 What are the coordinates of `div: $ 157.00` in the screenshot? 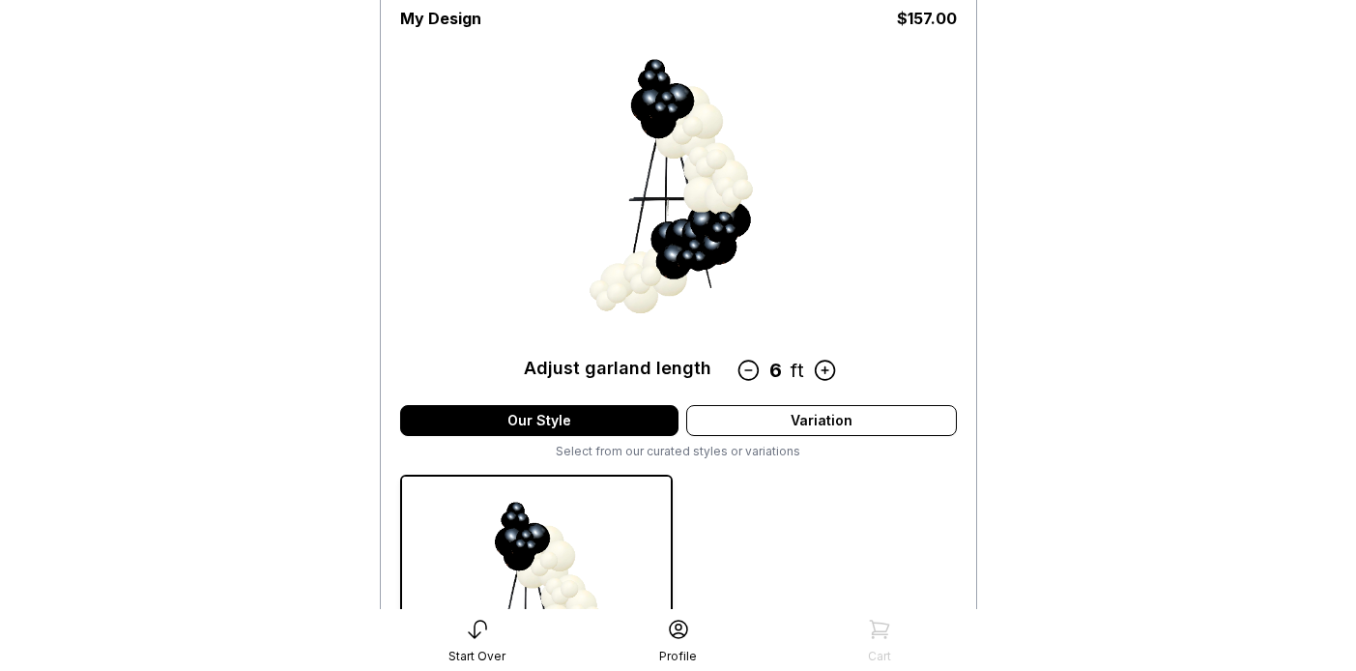 It's located at (927, 18).